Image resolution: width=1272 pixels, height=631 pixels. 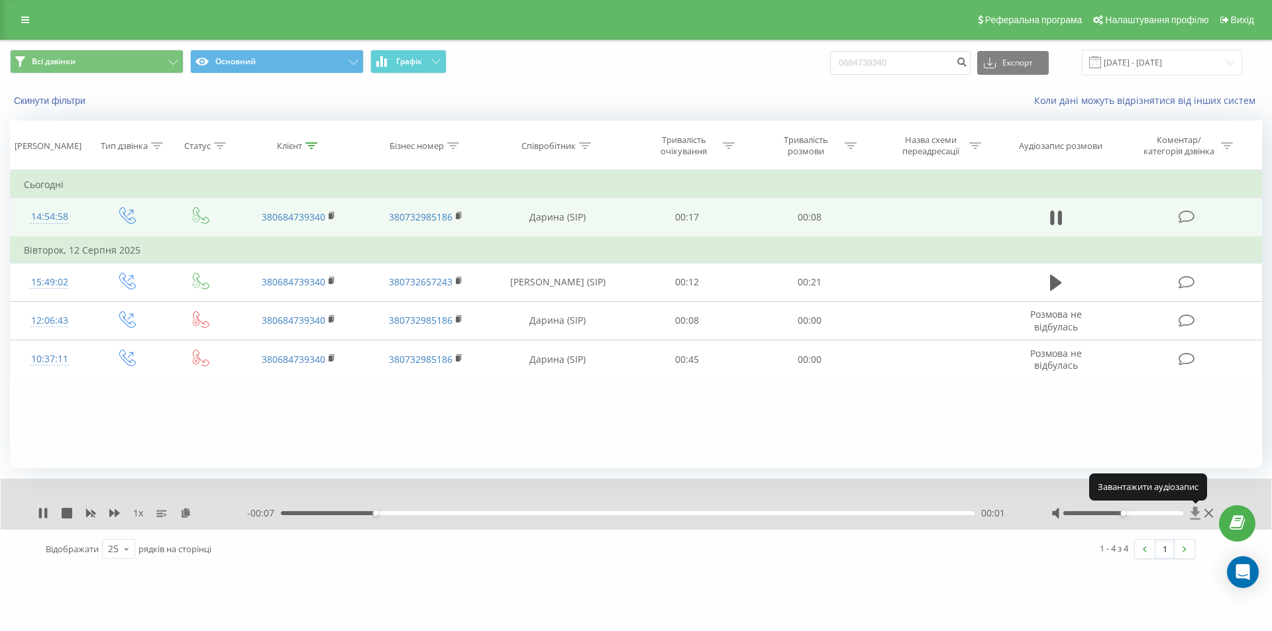 I want to click on span: Вихід, so click(x=1242, y=20).